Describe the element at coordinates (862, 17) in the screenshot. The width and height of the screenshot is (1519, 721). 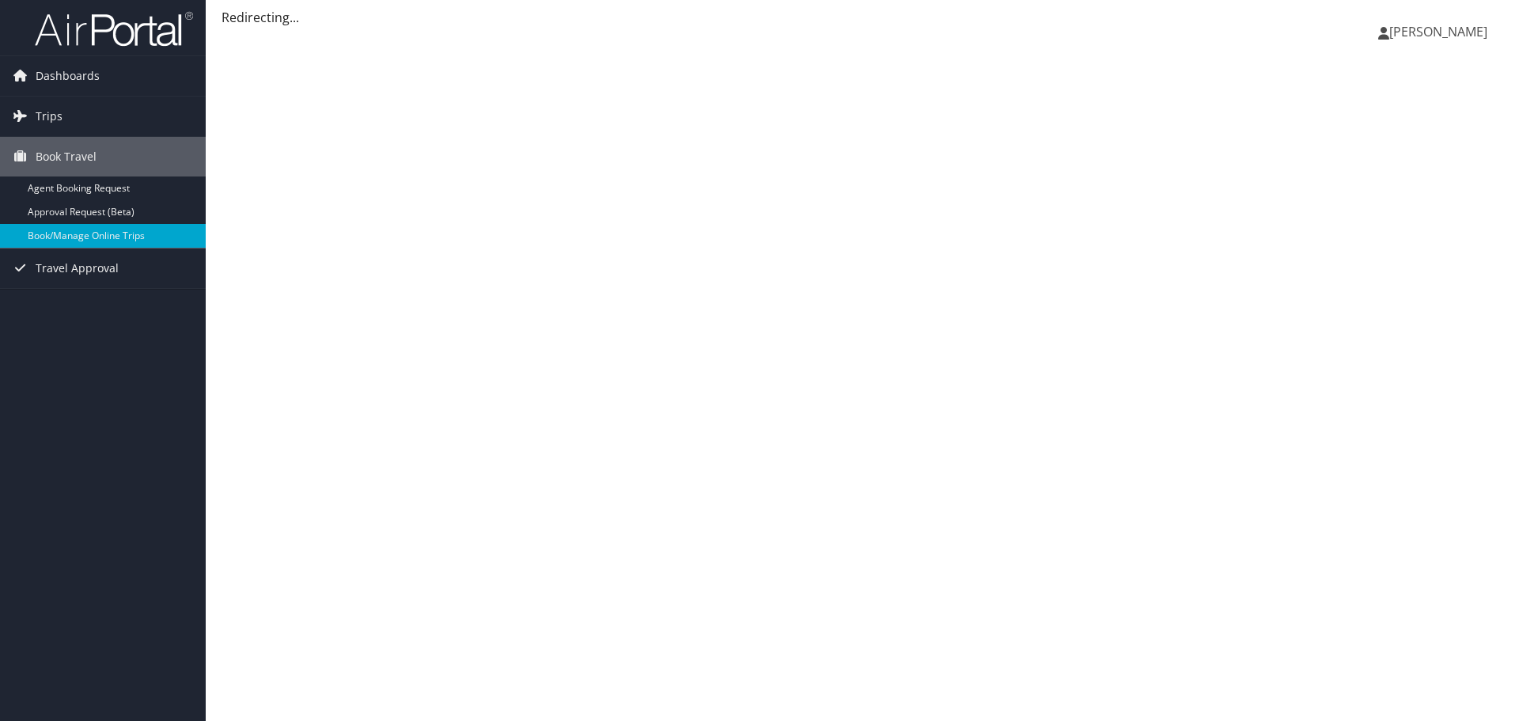
I see `div: Redirecting...` at that location.